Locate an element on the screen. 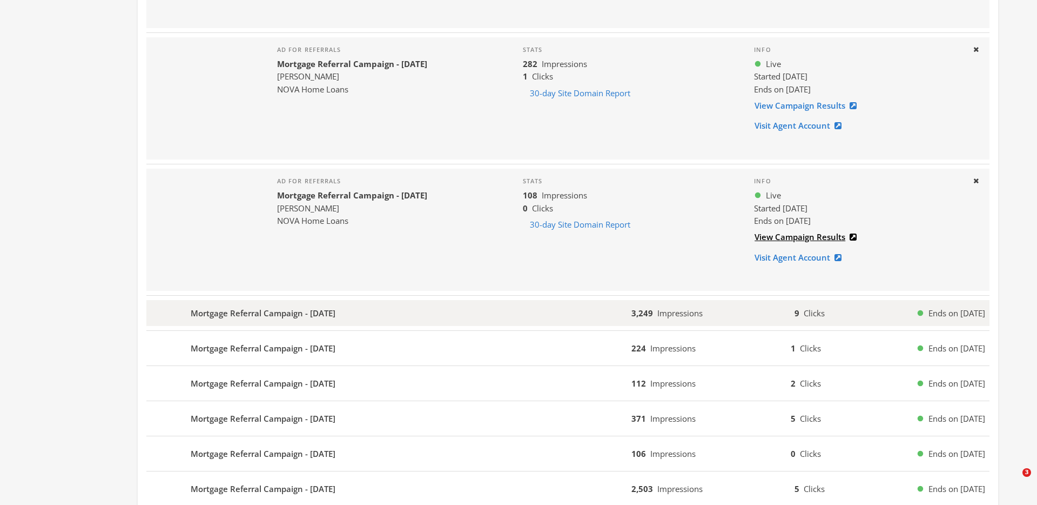 Image resolution: width=1037 pixels, height=505 pixels. b: 112 is located at coordinates (639, 383).